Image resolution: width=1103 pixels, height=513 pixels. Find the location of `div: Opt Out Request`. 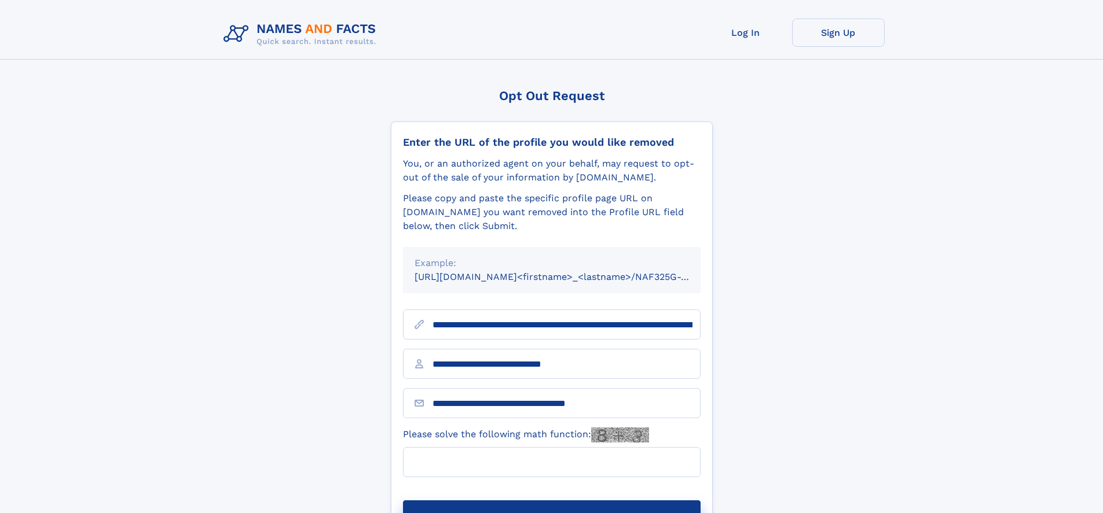

div: Opt Out Request is located at coordinates (552, 96).